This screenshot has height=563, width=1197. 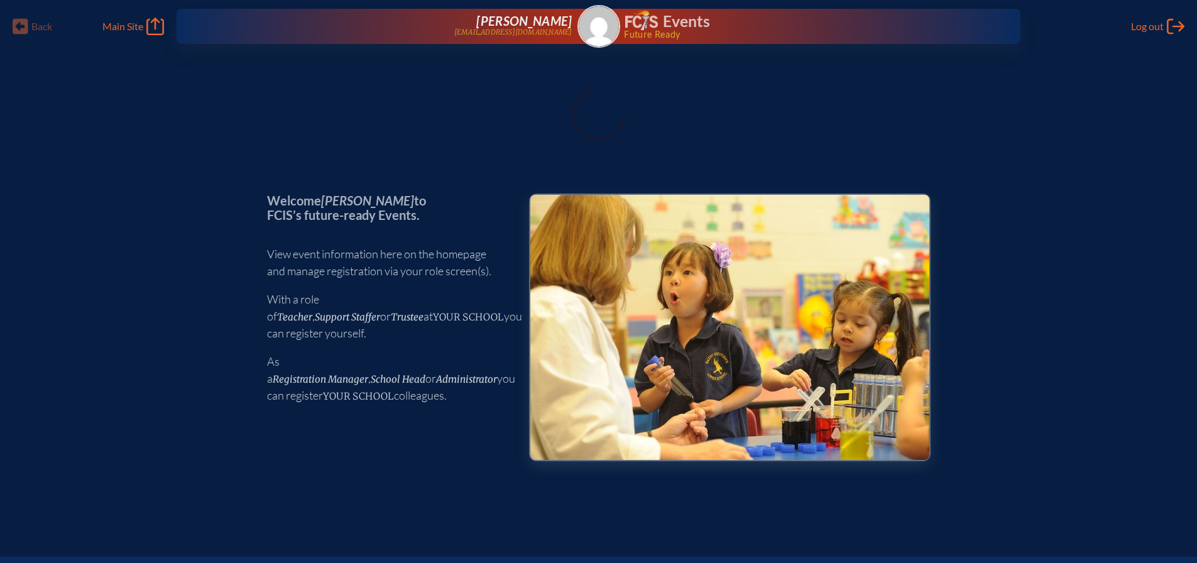 I want to click on a: Gravatar, so click(x=599, y=26).